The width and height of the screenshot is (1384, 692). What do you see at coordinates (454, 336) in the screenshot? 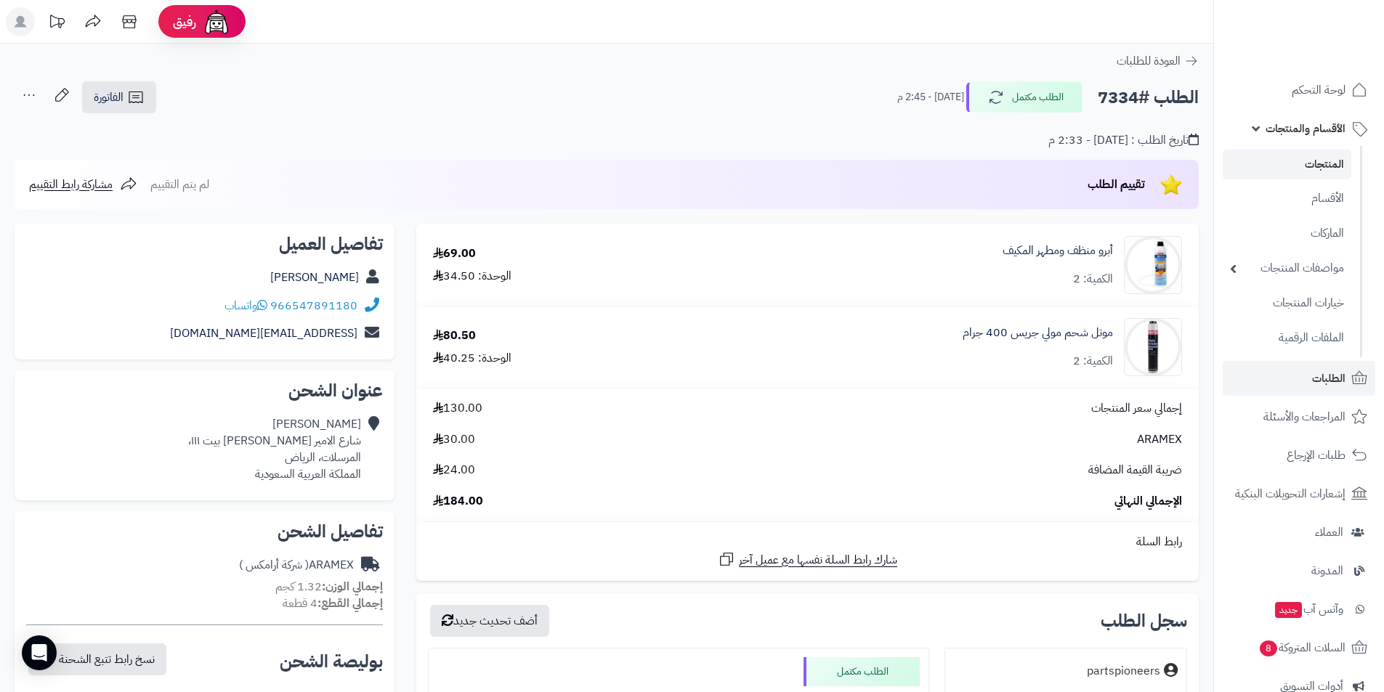
I see `div: 80.50` at bounding box center [454, 336].